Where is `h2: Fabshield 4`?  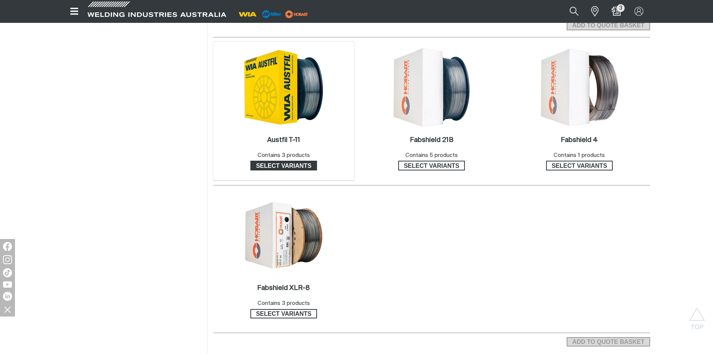 h2: Fabshield 4 is located at coordinates (579, 140).